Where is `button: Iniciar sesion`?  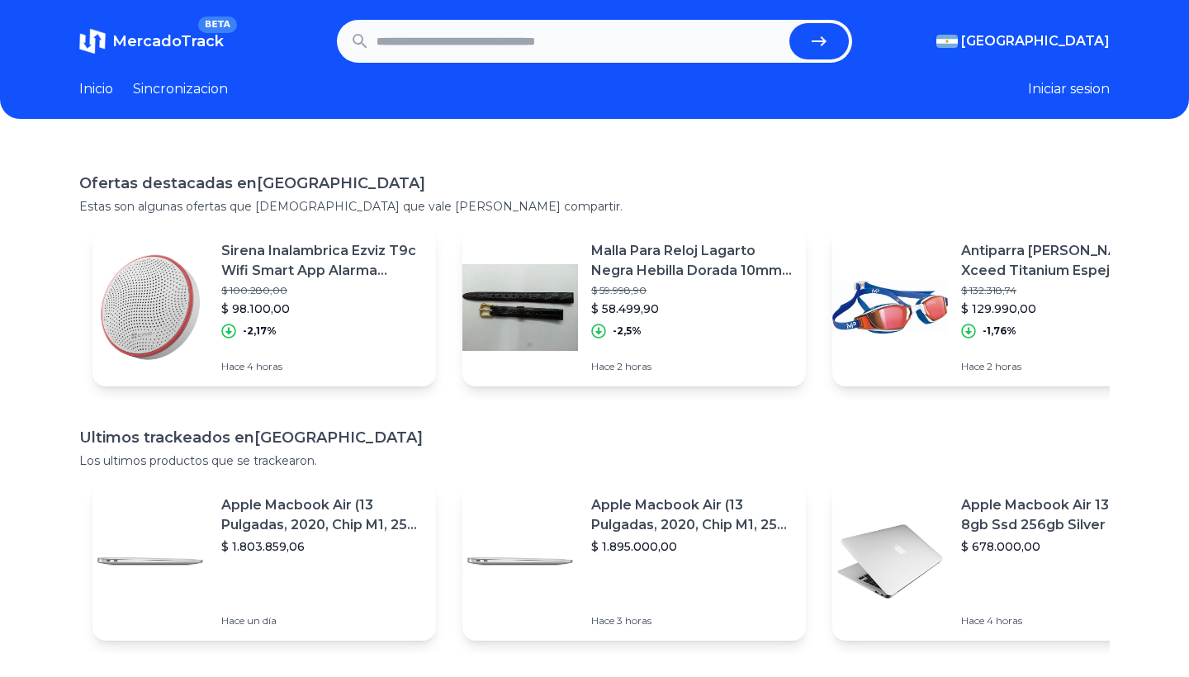
button: Iniciar sesion is located at coordinates (1069, 89).